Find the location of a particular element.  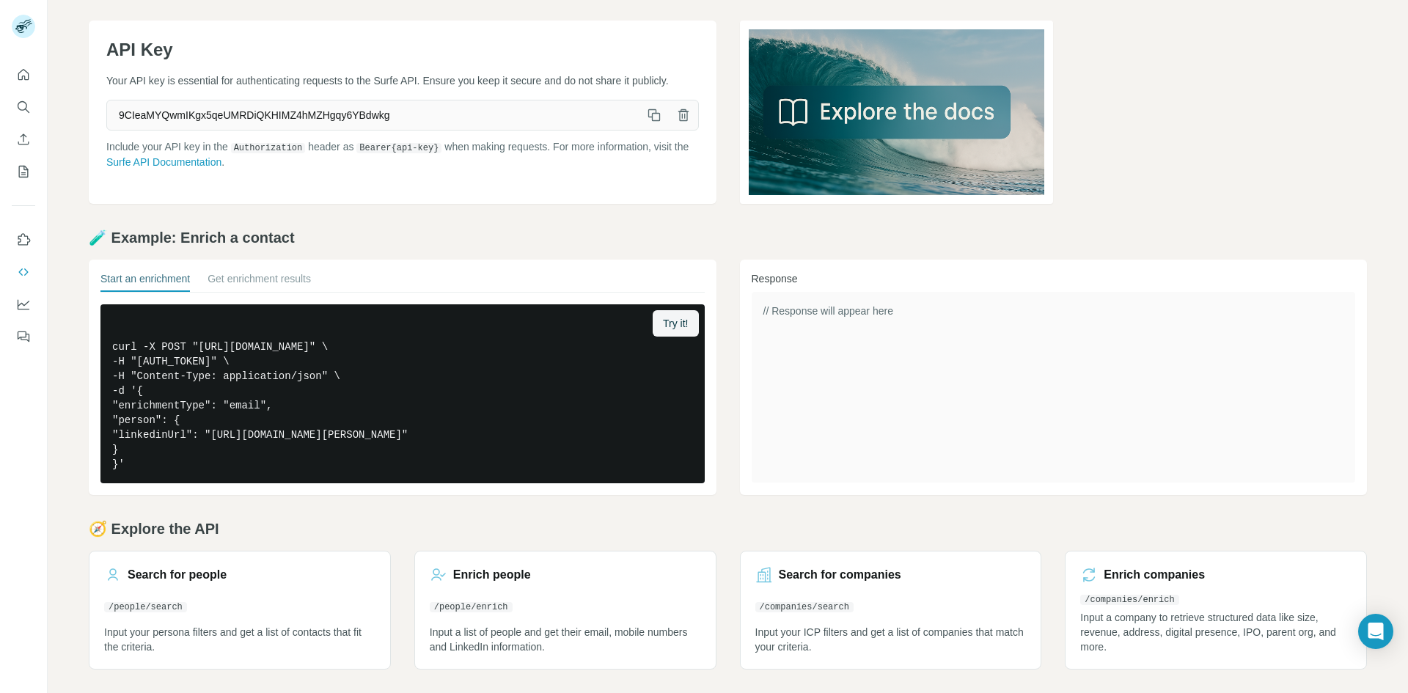

code: /companies/enrich is located at coordinates (1130, 600).